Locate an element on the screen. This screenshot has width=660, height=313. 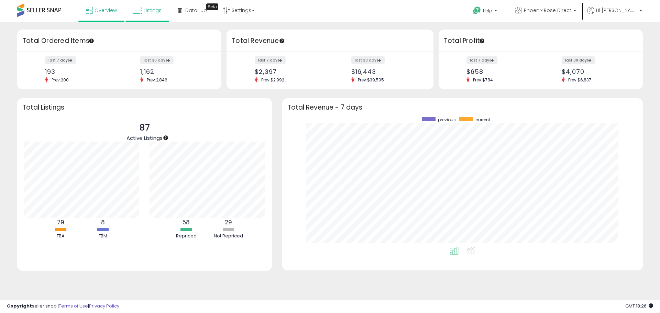
h3: Total Profit is located at coordinates (541, 41).